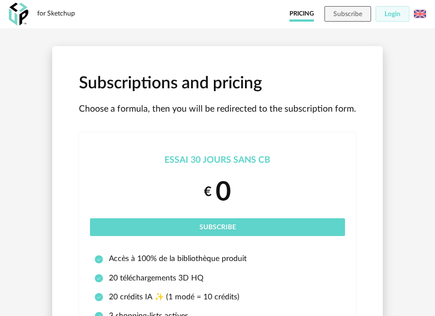 The width and height of the screenshot is (435, 316). Describe the element at coordinates (217, 278) in the screenshot. I see `li: 20 téléchargements 3D HQ` at that location.